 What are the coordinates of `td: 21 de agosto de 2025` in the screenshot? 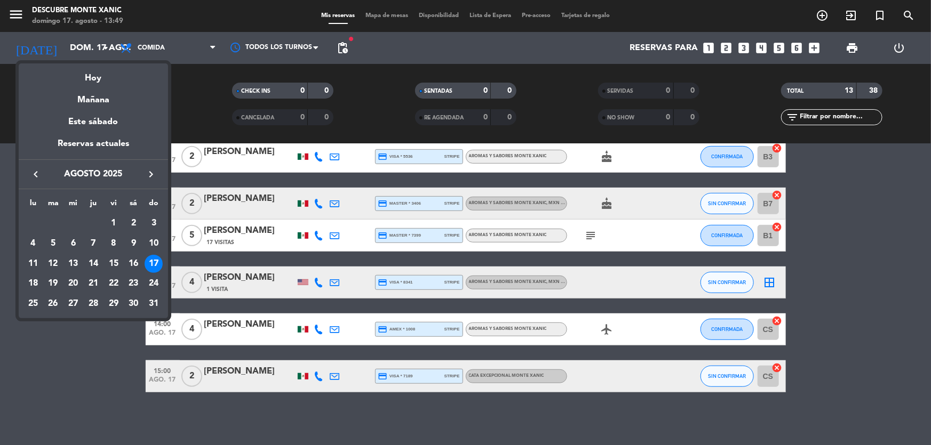 It's located at (93, 284).